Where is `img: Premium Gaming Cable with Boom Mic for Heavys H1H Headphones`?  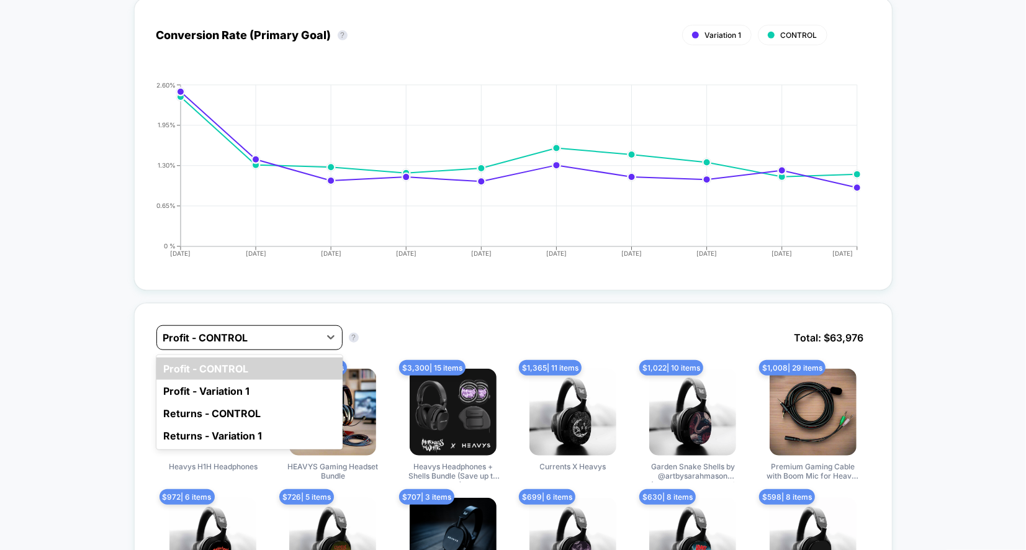
img: Premium Gaming Cable with Boom Mic for Heavys H1H Headphones is located at coordinates (813, 412).